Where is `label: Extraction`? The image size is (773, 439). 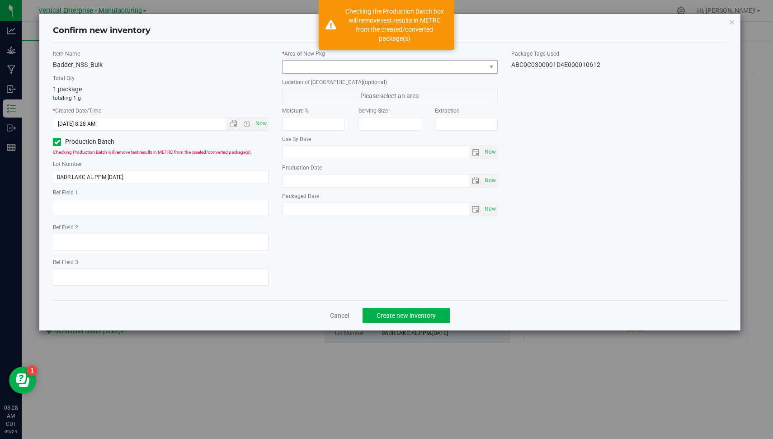 label: Extraction is located at coordinates (466, 111).